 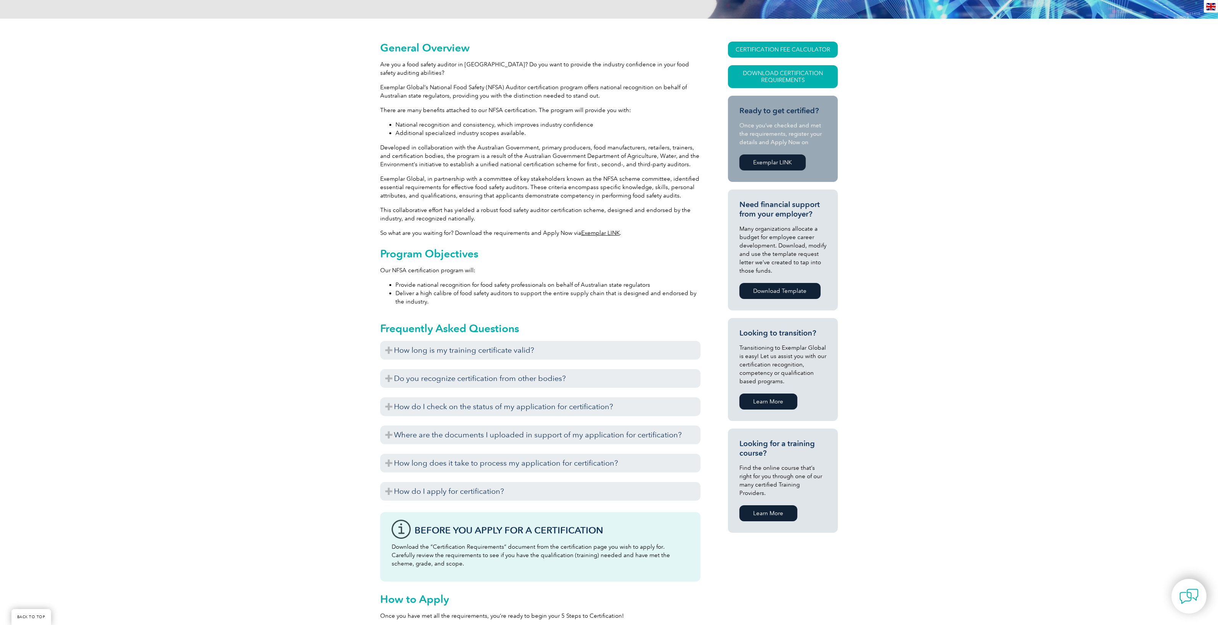 I want to click on img: contact-chat.png, so click(x=1189, y=596).